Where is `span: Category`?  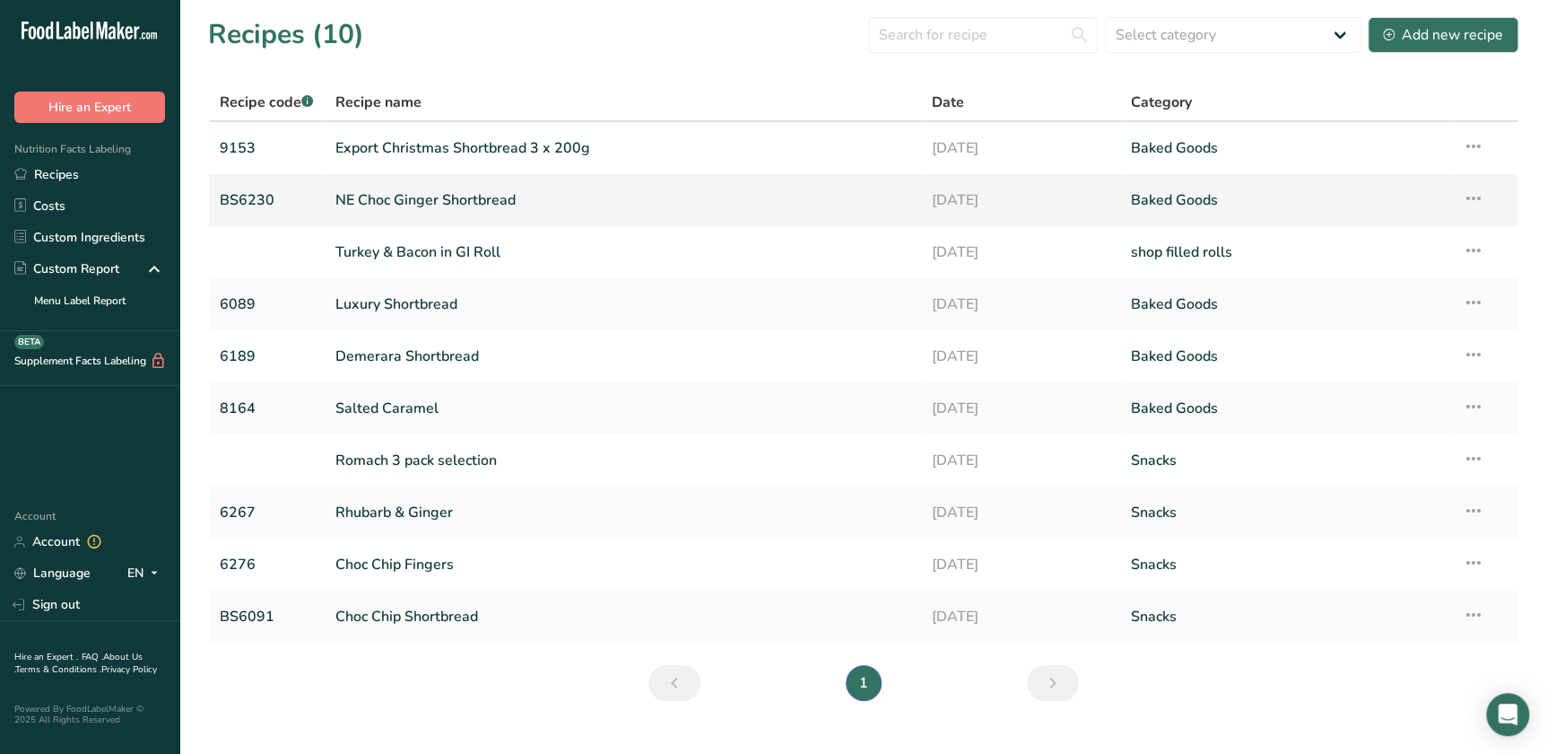
span: Category is located at coordinates (1162, 102).